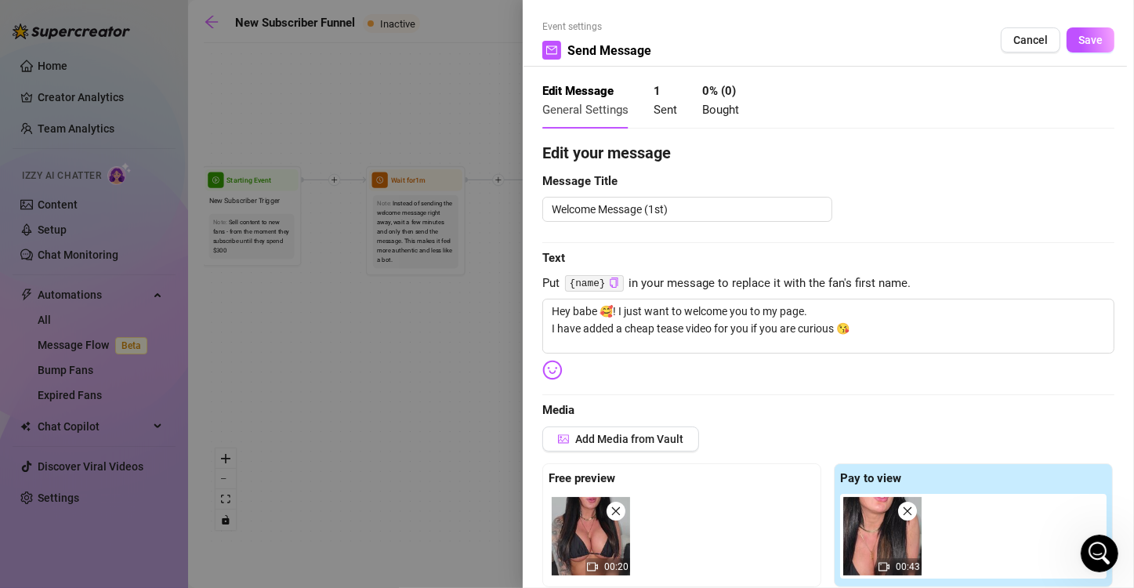 The image size is (1134, 588). Describe the element at coordinates (179, 365) in the screenshot. I see `div: I therefore unfortunately no longer trust your flow and I am now disconnecting both - both for my...` at that location.